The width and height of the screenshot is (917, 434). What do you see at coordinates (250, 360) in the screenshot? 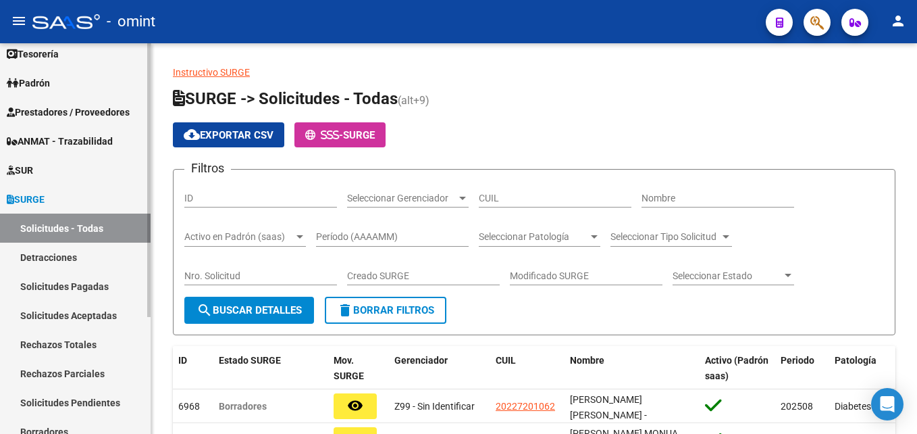
I see `span: Estado SURGE` at bounding box center [250, 360].